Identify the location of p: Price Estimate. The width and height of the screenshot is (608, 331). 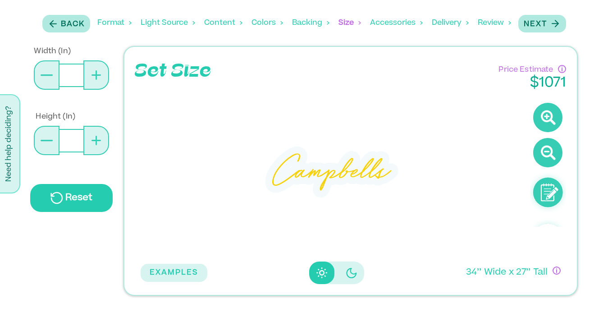
(525, 68).